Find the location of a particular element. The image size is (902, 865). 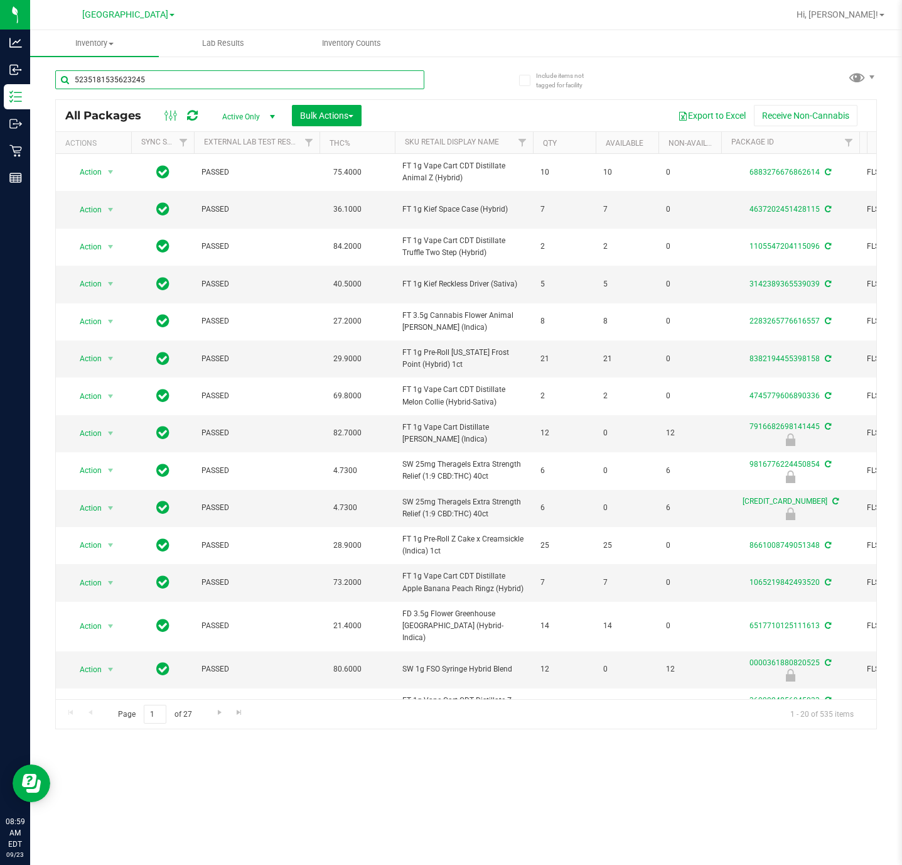

button: Receive Non-Cannabis is located at coordinates (806, 116).